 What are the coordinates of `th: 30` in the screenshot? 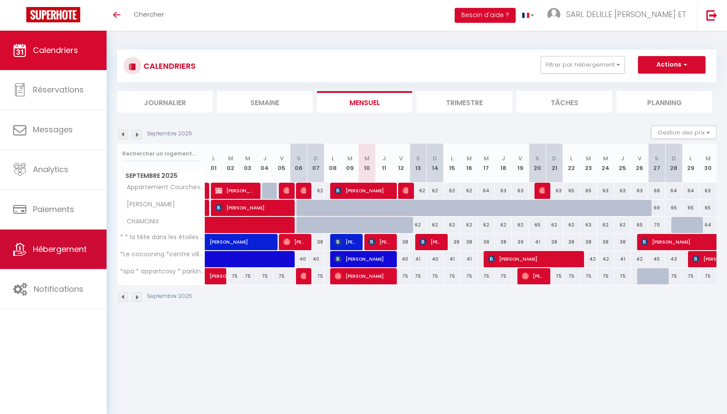 It's located at (708, 163).